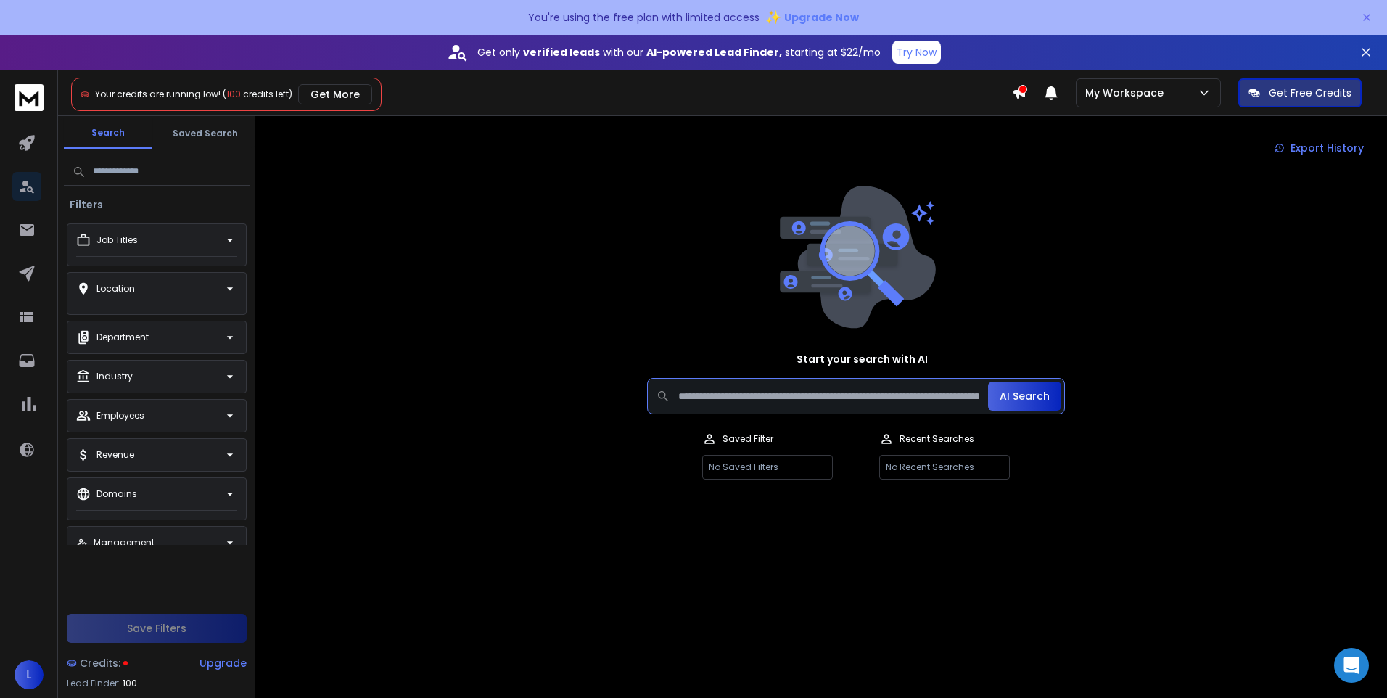  What do you see at coordinates (1310, 93) in the screenshot?
I see `p: Get Free Credits` at bounding box center [1310, 93].